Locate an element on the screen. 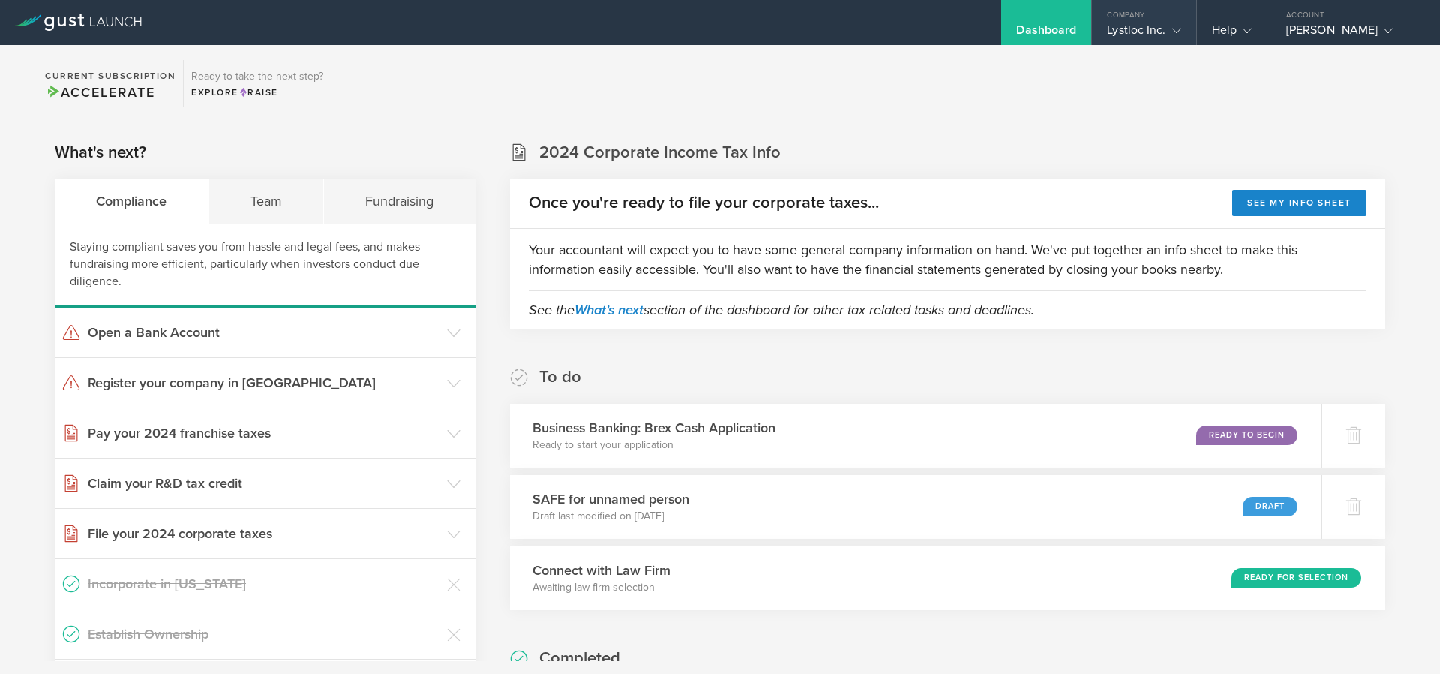  h3: Business Banking: Brex Cash Application is located at coordinates (654, 428).